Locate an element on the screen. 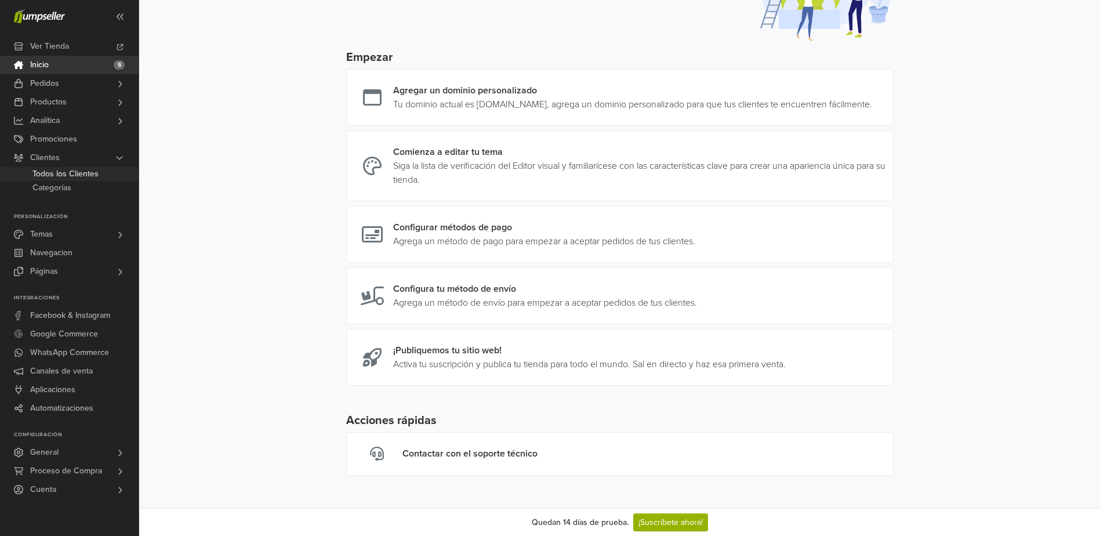 The width and height of the screenshot is (1100, 536). span: Navegacion is located at coordinates (51, 253).